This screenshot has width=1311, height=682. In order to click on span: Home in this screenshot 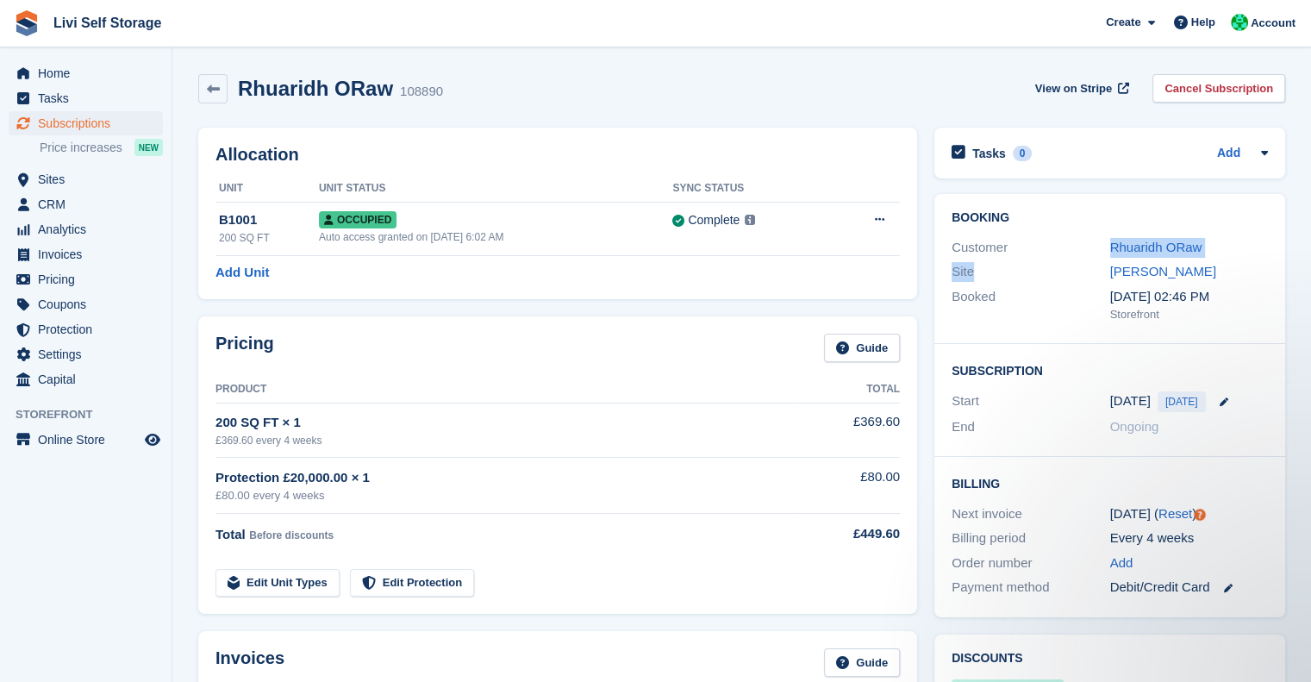, I will do `click(90, 73)`.